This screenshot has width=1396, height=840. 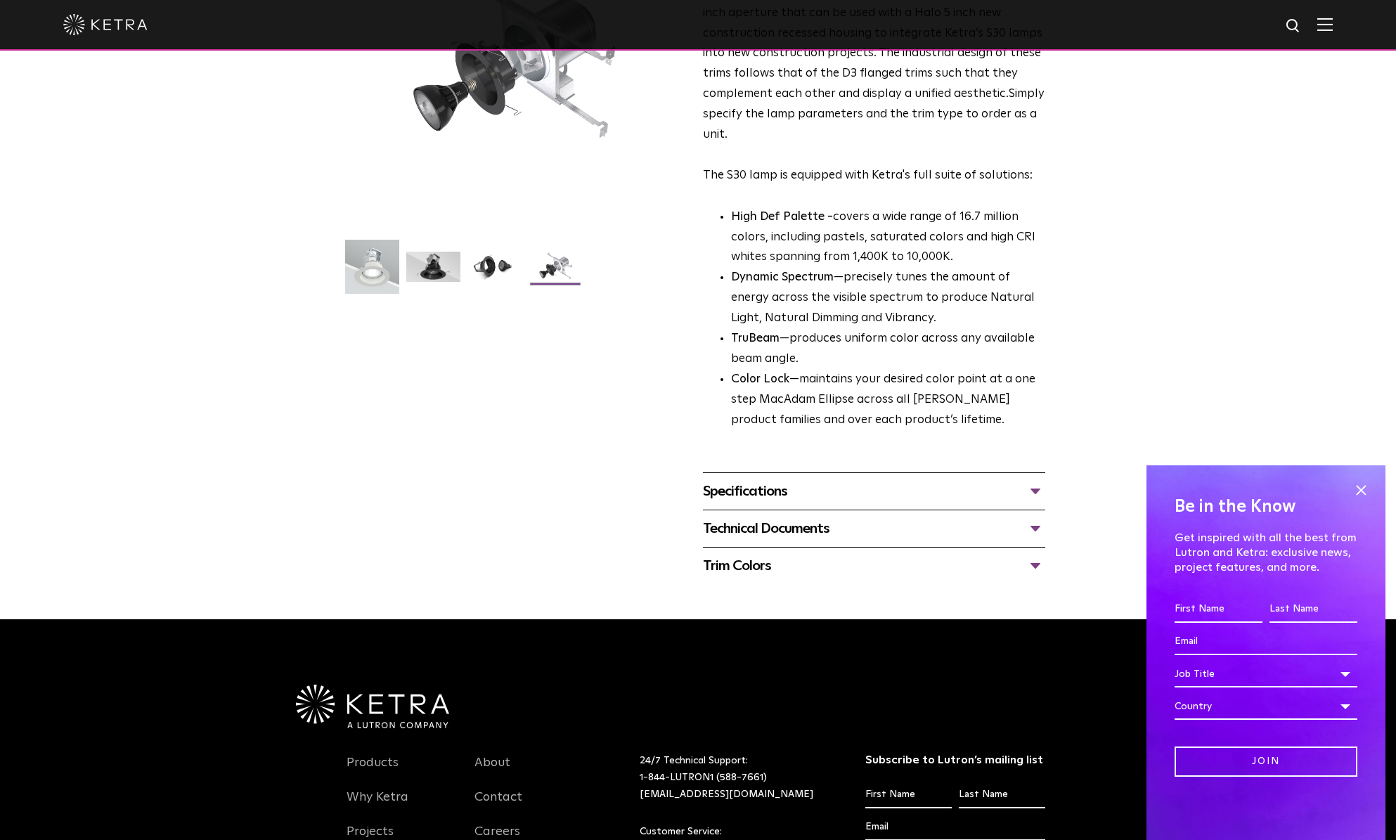 I want to click on div: Trim Colors, so click(x=874, y=566).